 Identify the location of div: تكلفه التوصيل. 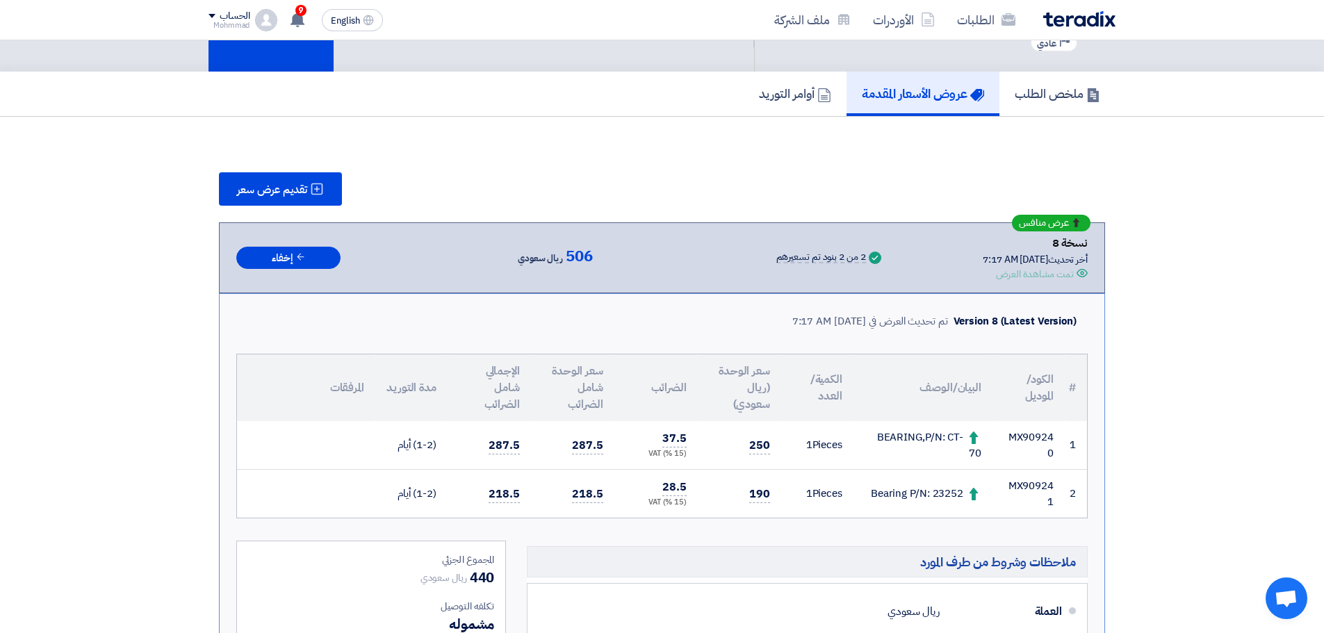
(371, 606).